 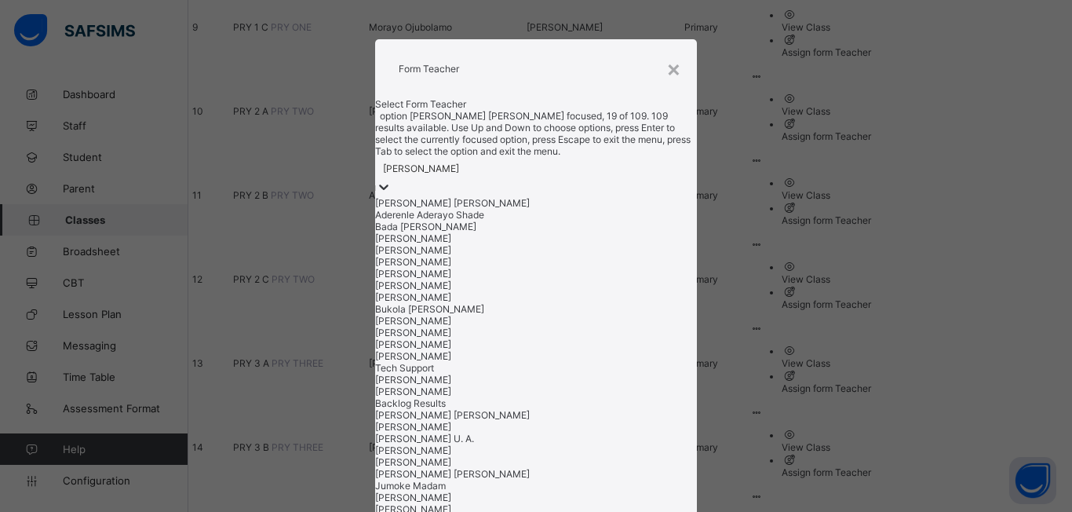 What do you see at coordinates (536, 367) in the screenshot?
I see `div: Tech Support` at bounding box center [536, 367].